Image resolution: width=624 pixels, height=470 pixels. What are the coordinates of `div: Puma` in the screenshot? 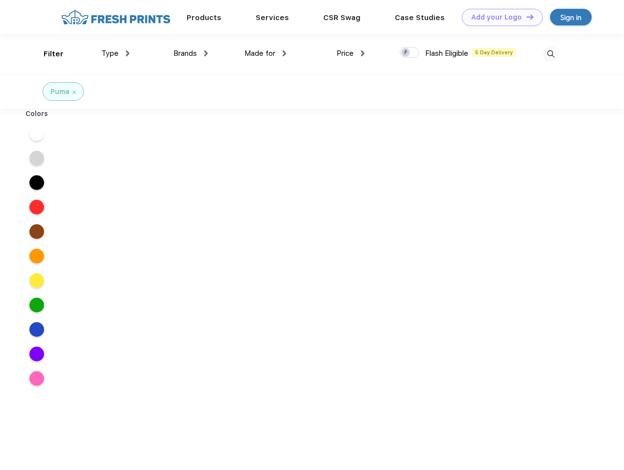 It's located at (60, 92).